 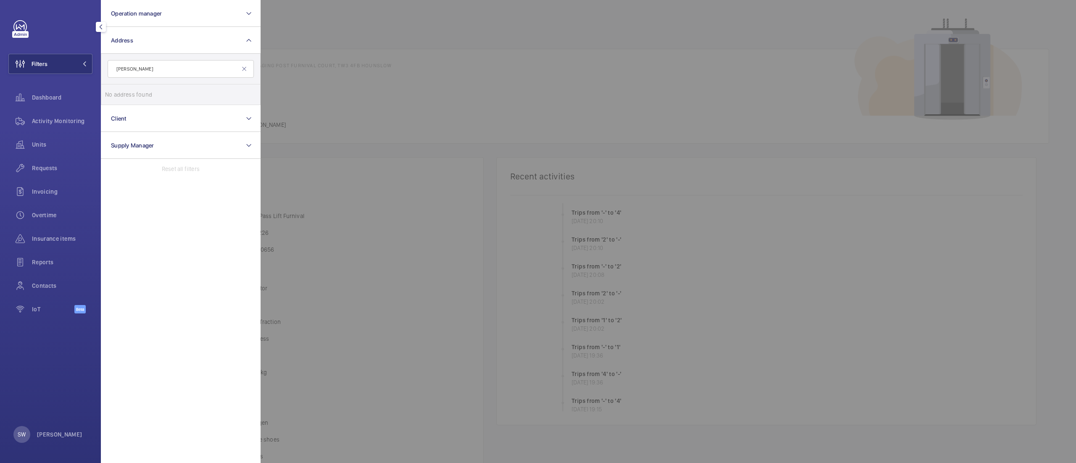 I want to click on span: Activity Monitoring, so click(x=62, y=121).